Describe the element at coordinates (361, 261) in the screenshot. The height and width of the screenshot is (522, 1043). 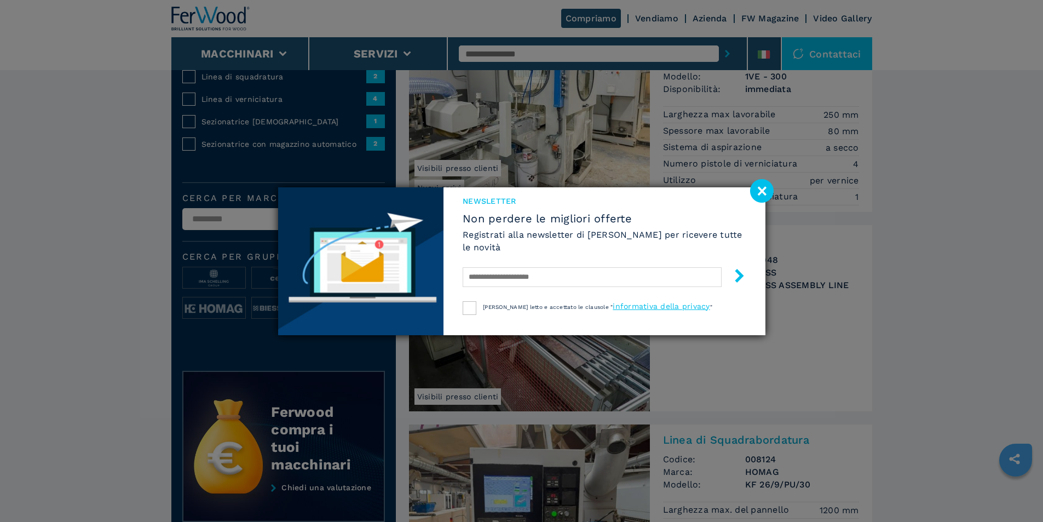
I see `img: Newsletter image` at that location.